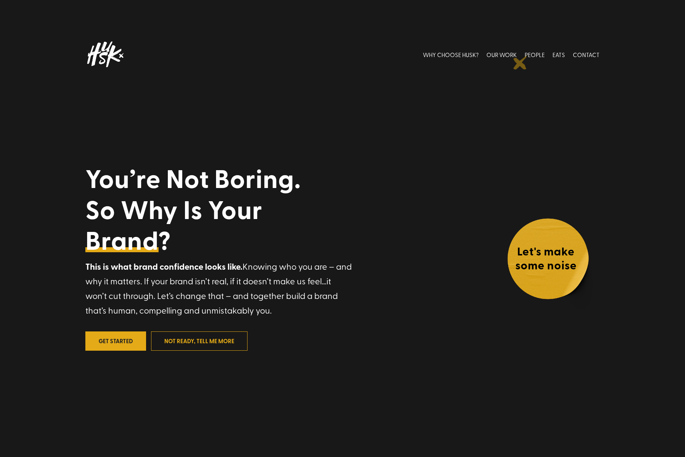  Describe the element at coordinates (546, 260) in the screenshot. I see `h4: Let's make some noise` at that location.